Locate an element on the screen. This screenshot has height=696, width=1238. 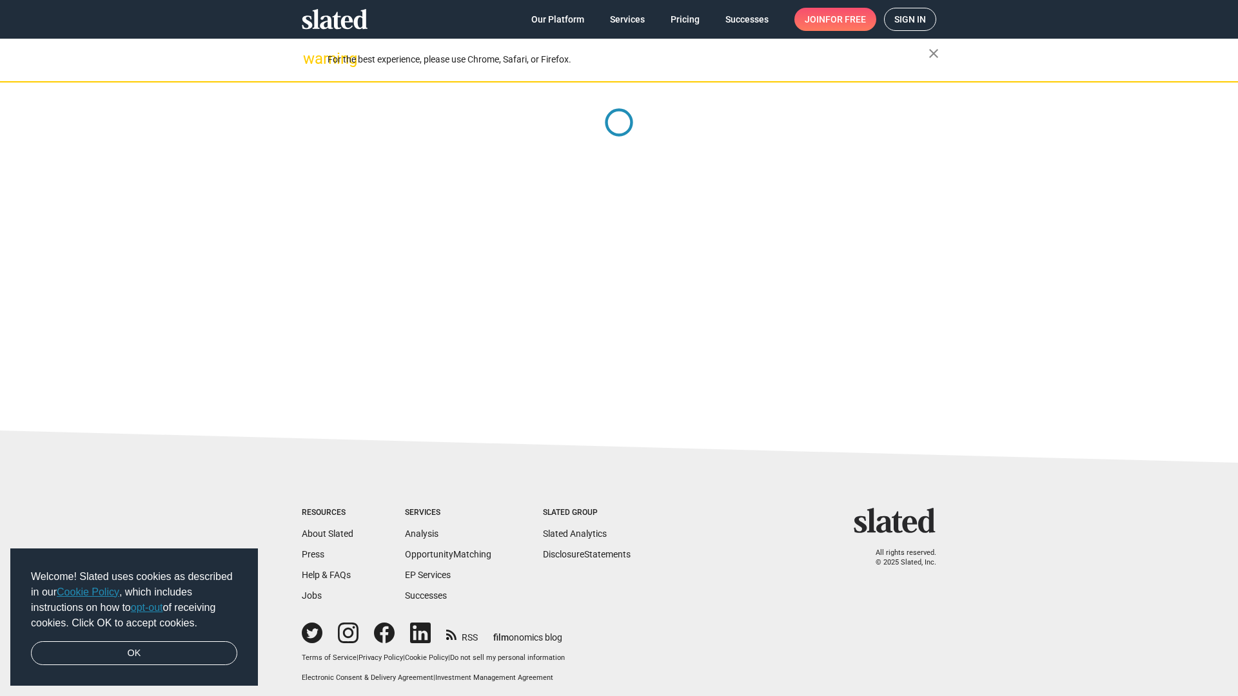
button: Do not sell my personal information is located at coordinates (507, 658).